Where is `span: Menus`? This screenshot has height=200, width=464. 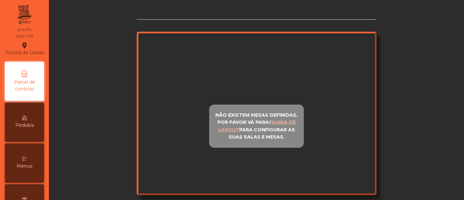
span: Menus is located at coordinates (24, 166).